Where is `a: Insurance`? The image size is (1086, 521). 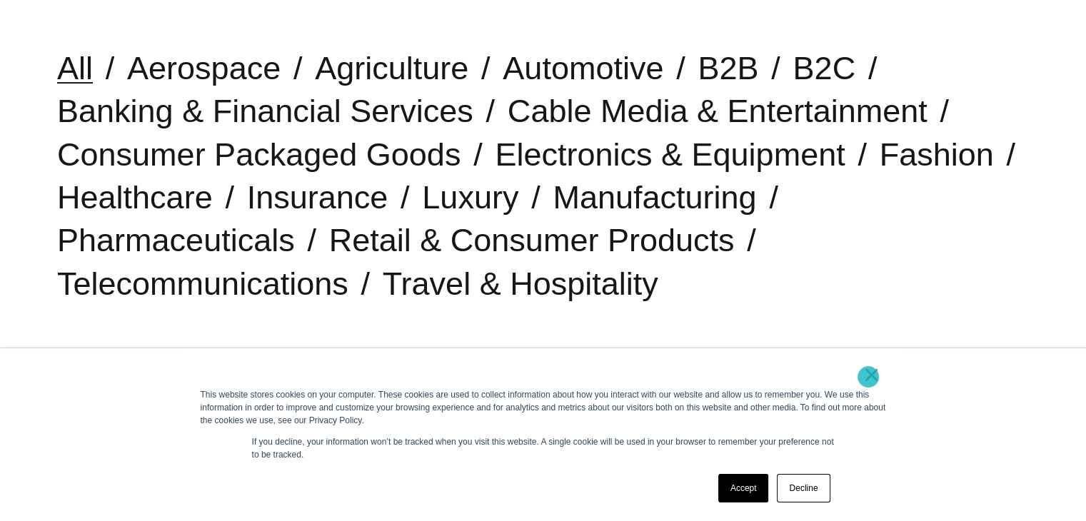
a: Insurance is located at coordinates (318, 197).